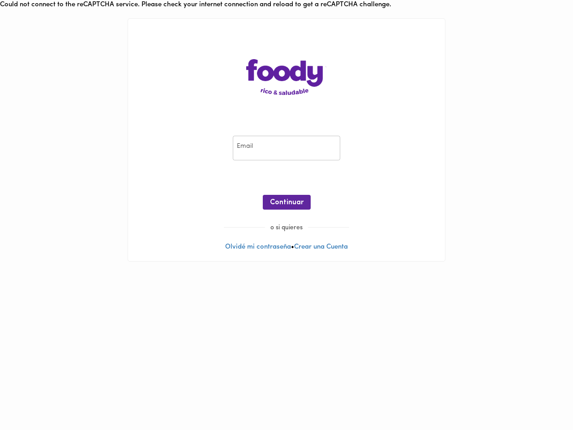 Image resolution: width=573 pixels, height=430 pixels. I want to click on button: Continuar, so click(287, 202).